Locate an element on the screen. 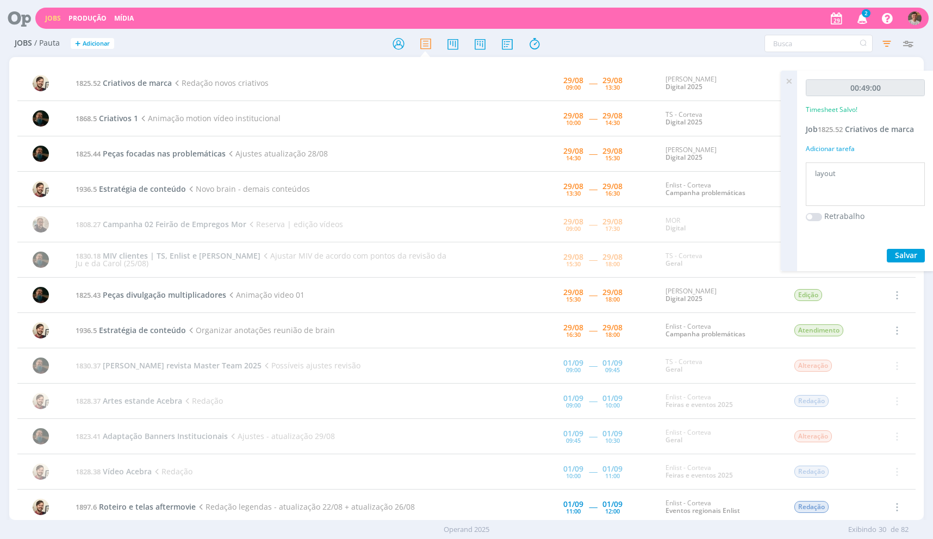 The height and width of the screenshot is (539, 933). a: Jobs is located at coordinates (53, 18).